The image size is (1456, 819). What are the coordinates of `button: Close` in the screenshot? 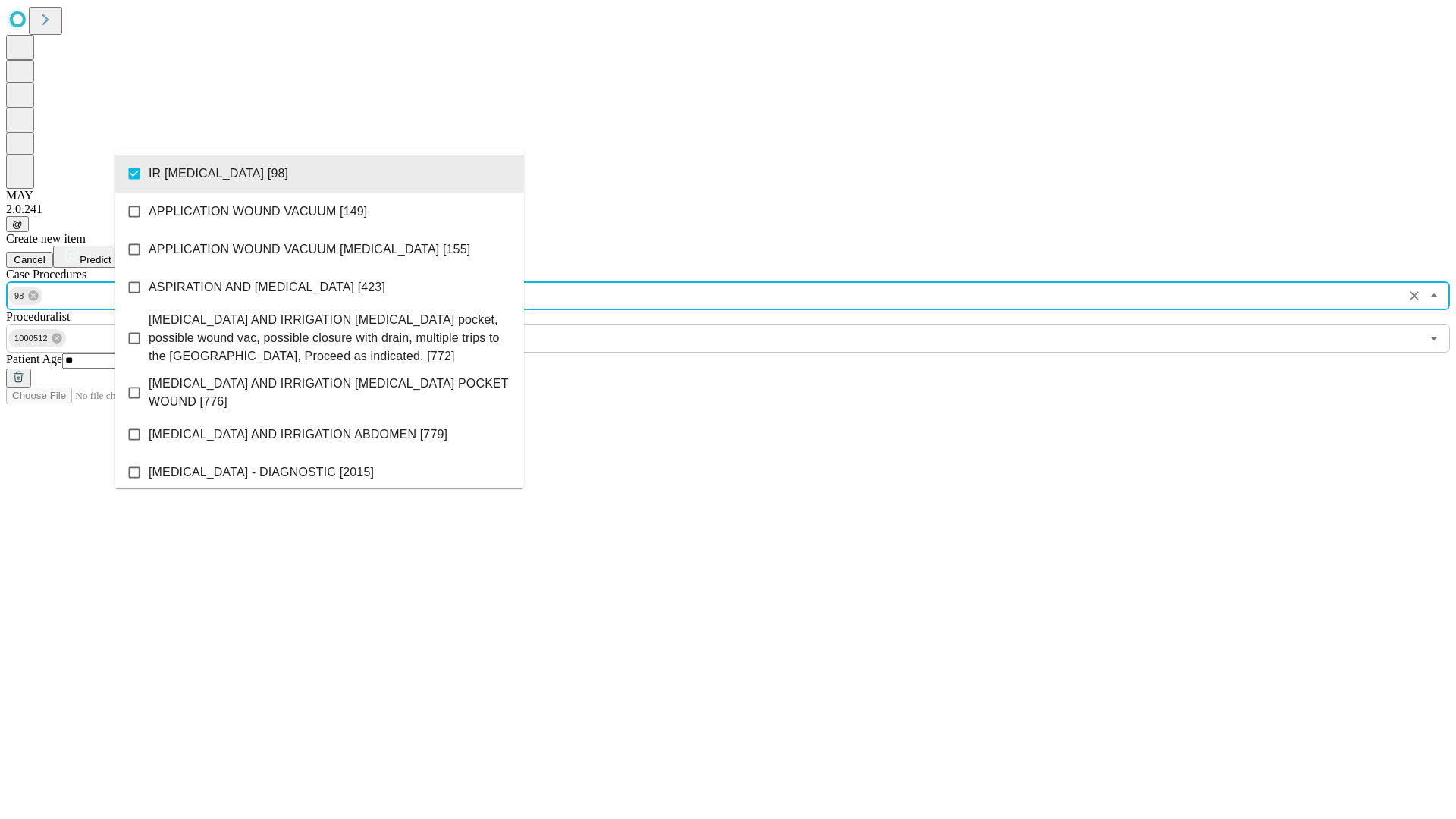 It's located at (1434, 296).